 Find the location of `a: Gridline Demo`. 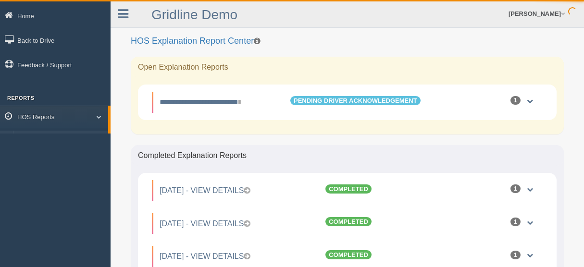

a: Gridline Demo is located at coordinates (194, 14).